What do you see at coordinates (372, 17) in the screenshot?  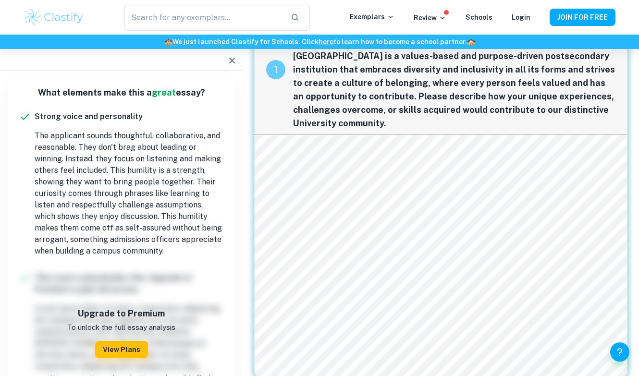 I see `p: Exemplars` at bounding box center [372, 17].